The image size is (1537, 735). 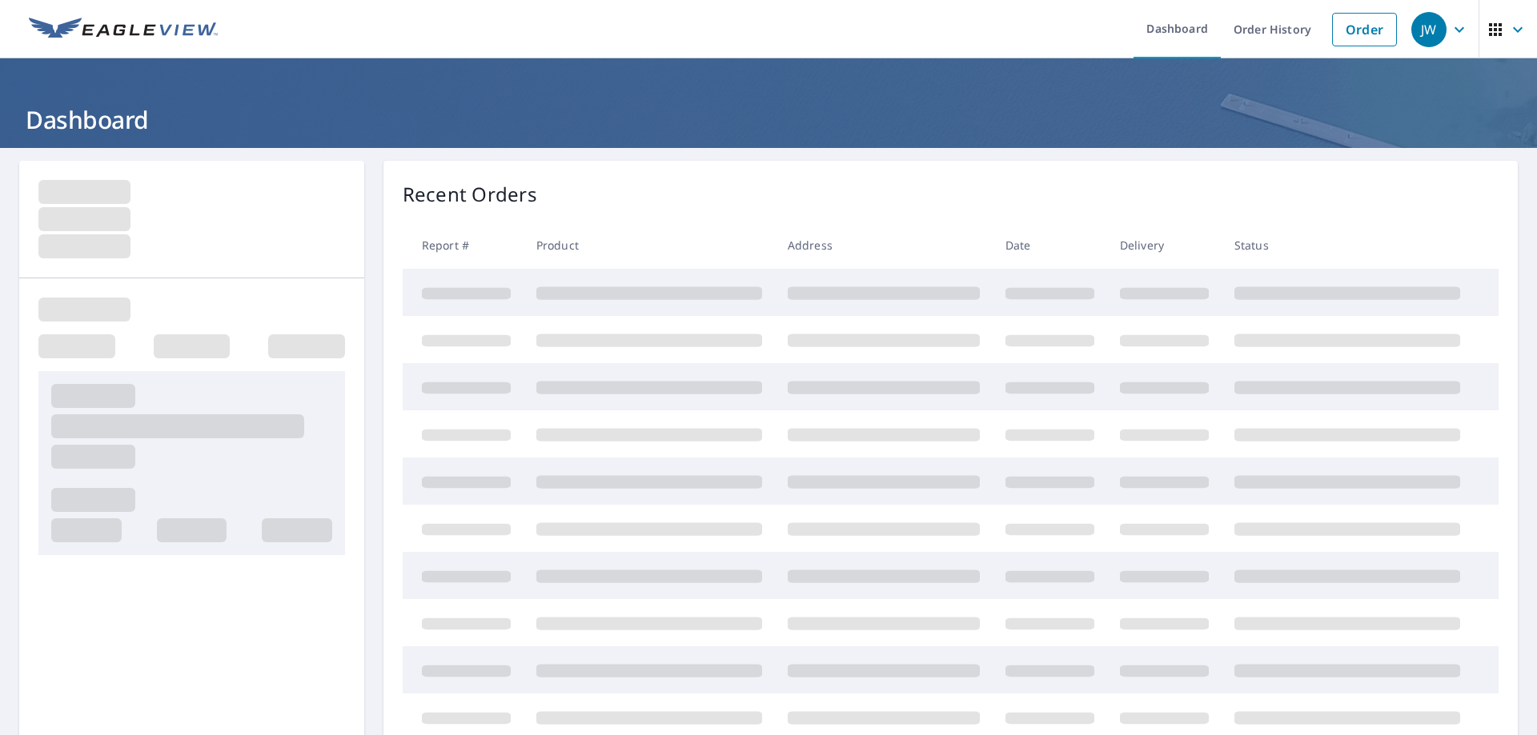 I want to click on th: Report #, so click(x=463, y=245).